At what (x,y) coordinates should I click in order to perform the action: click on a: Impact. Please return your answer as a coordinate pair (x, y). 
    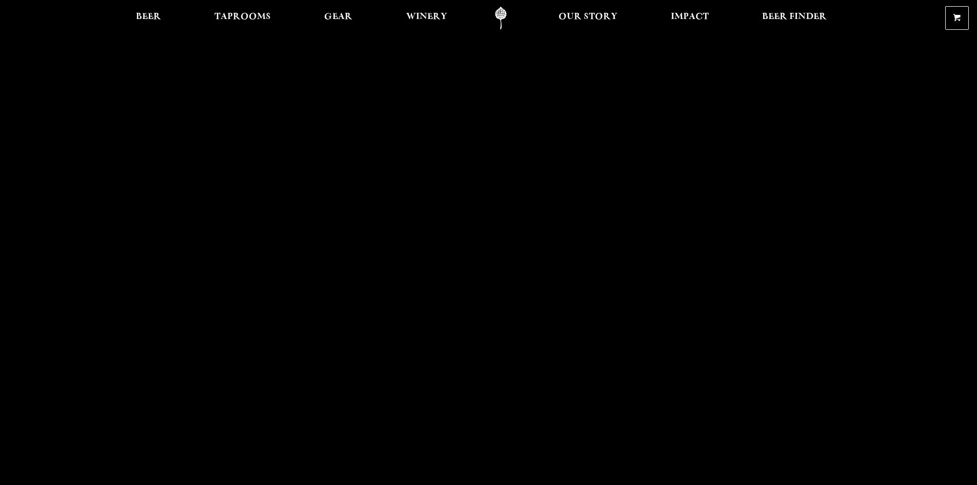
    Looking at the image, I should click on (690, 18).